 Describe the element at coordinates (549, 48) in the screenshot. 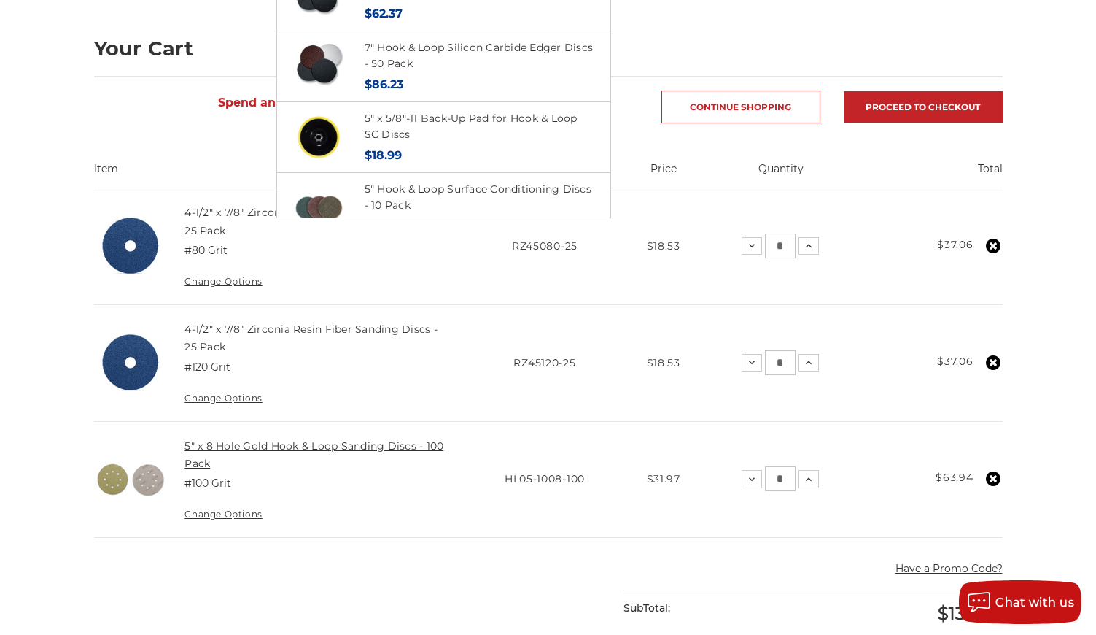

I see `h1: Your Cart` at that location.